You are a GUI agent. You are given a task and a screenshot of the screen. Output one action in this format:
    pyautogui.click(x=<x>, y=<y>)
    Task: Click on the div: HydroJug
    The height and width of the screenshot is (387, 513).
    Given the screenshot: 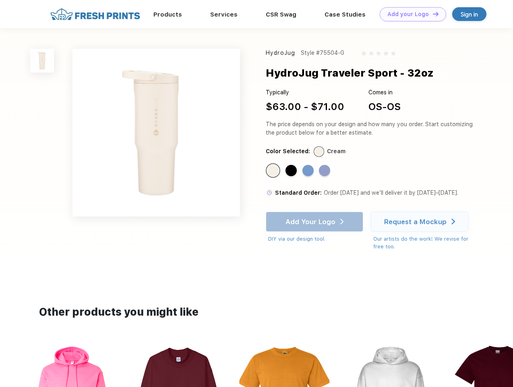 What is the action you would take?
    pyautogui.click(x=280, y=53)
    